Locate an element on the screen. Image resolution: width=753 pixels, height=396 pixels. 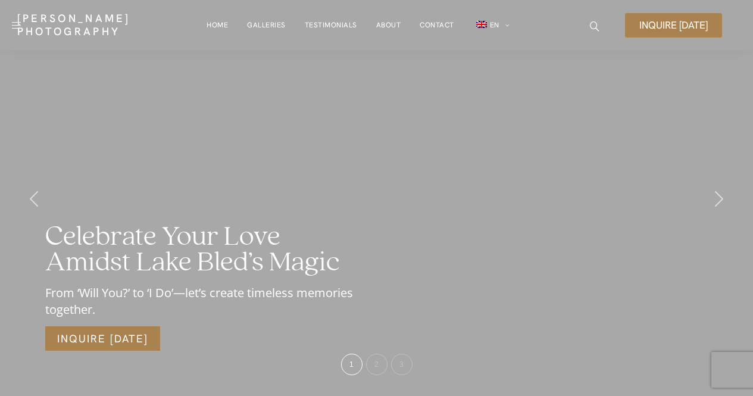
a: Galleries is located at coordinates (266, 25).